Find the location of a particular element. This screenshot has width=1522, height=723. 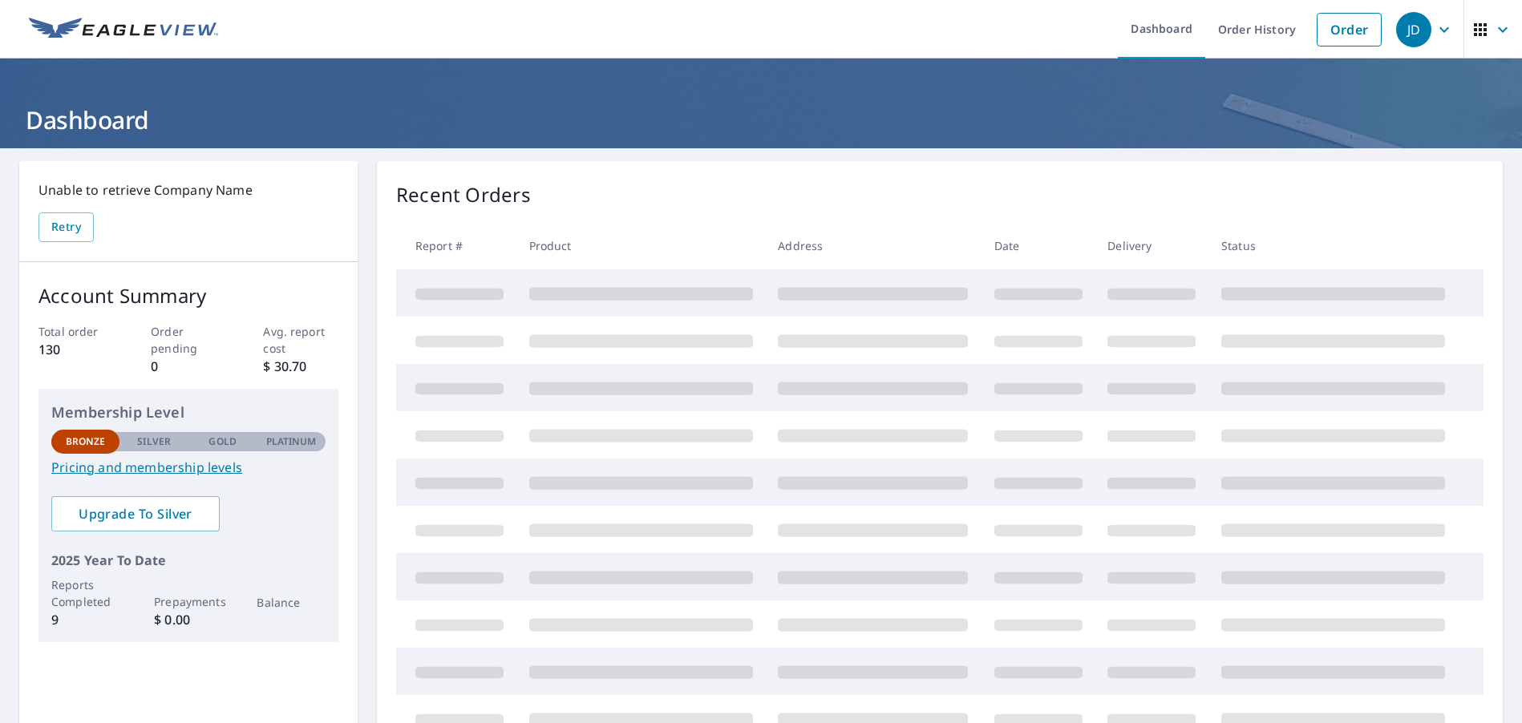

p: 2025 Year To Date is located at coordinates (188, 561).